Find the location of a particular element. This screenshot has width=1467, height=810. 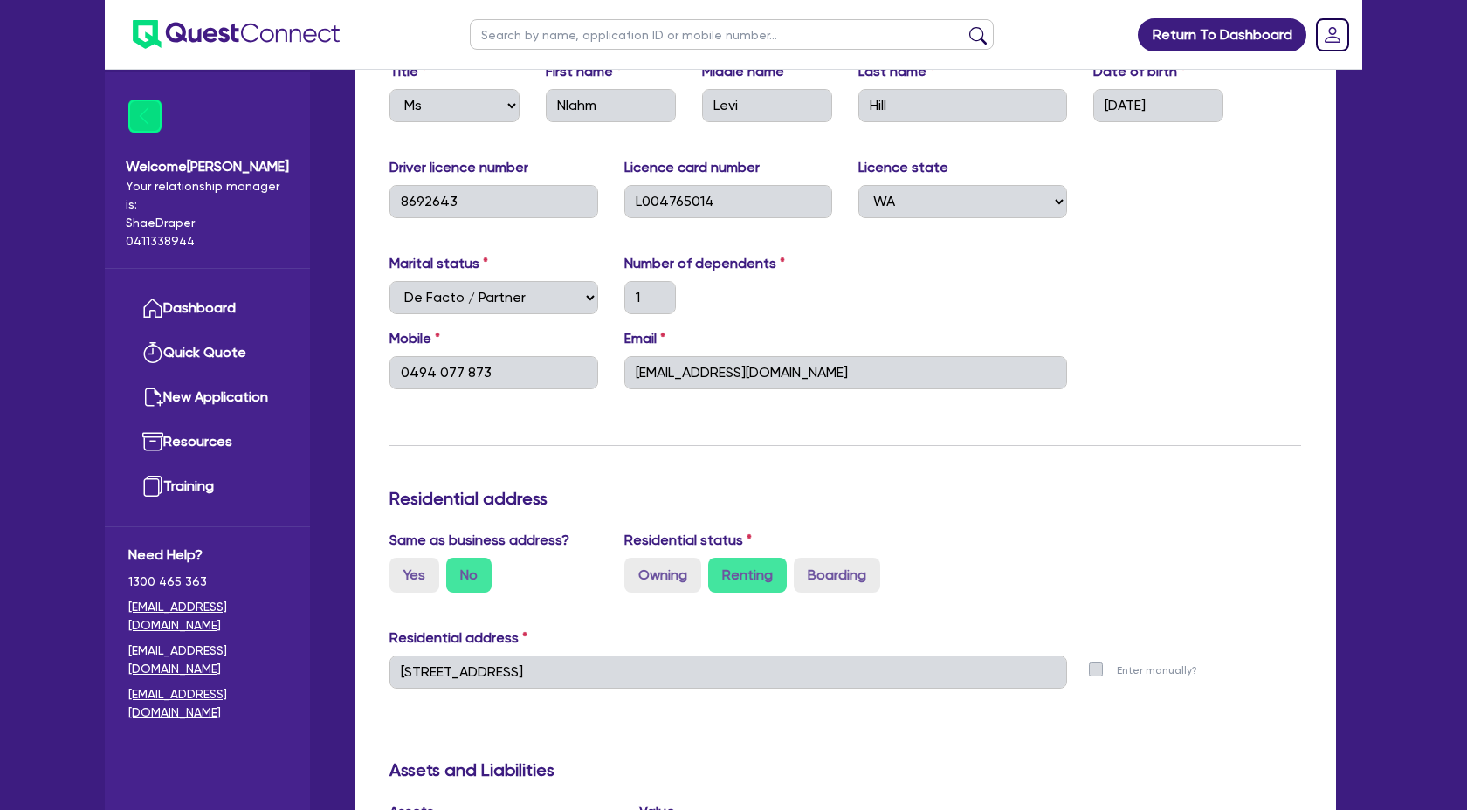

img: new-application is located at coordinates (153, 397).